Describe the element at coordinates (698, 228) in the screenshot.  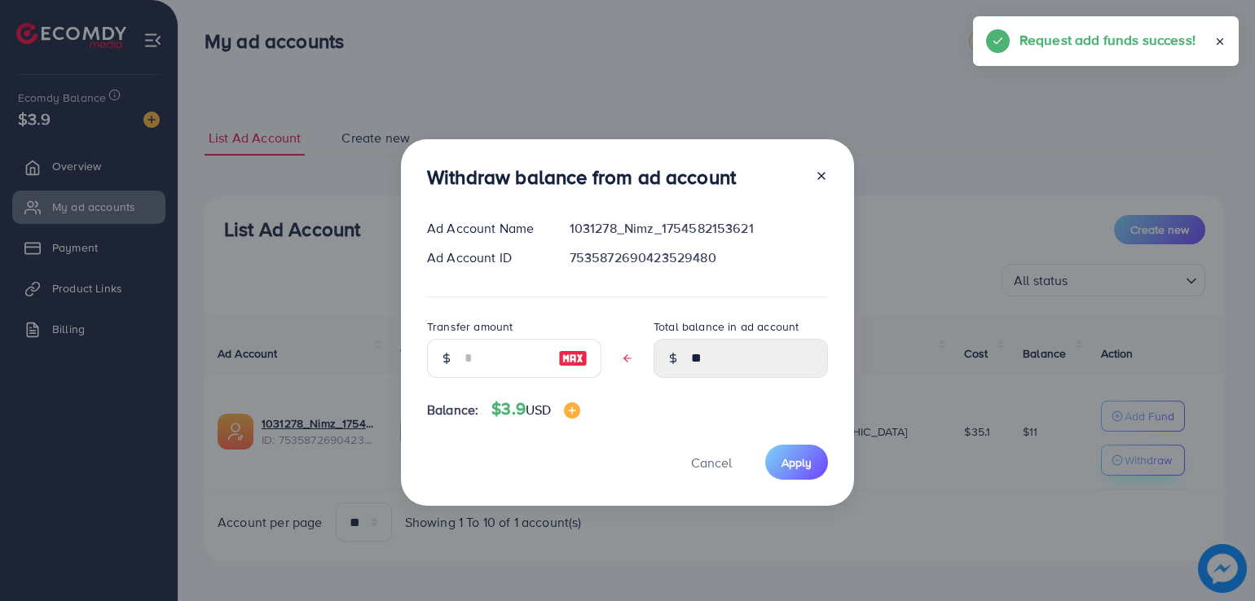
I see `div: 1031278_Nimz_1754582153621` at that location.